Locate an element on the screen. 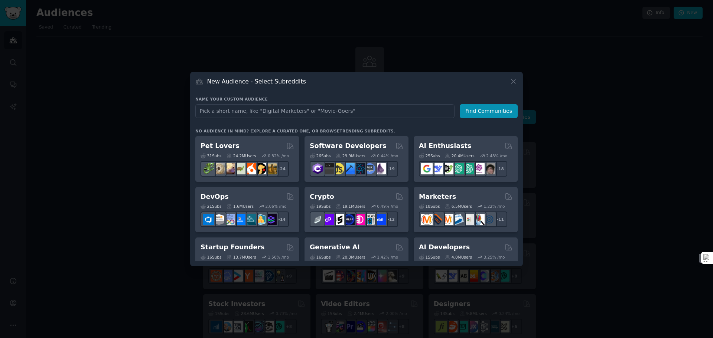 The image size is (713, 338). h2: Startup Founders is located at coordinates (232, 247).